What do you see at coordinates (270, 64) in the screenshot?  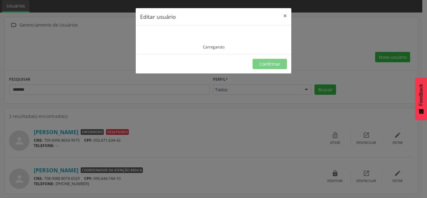 I see `span: Confirmar` at bounding box center [270, 64].